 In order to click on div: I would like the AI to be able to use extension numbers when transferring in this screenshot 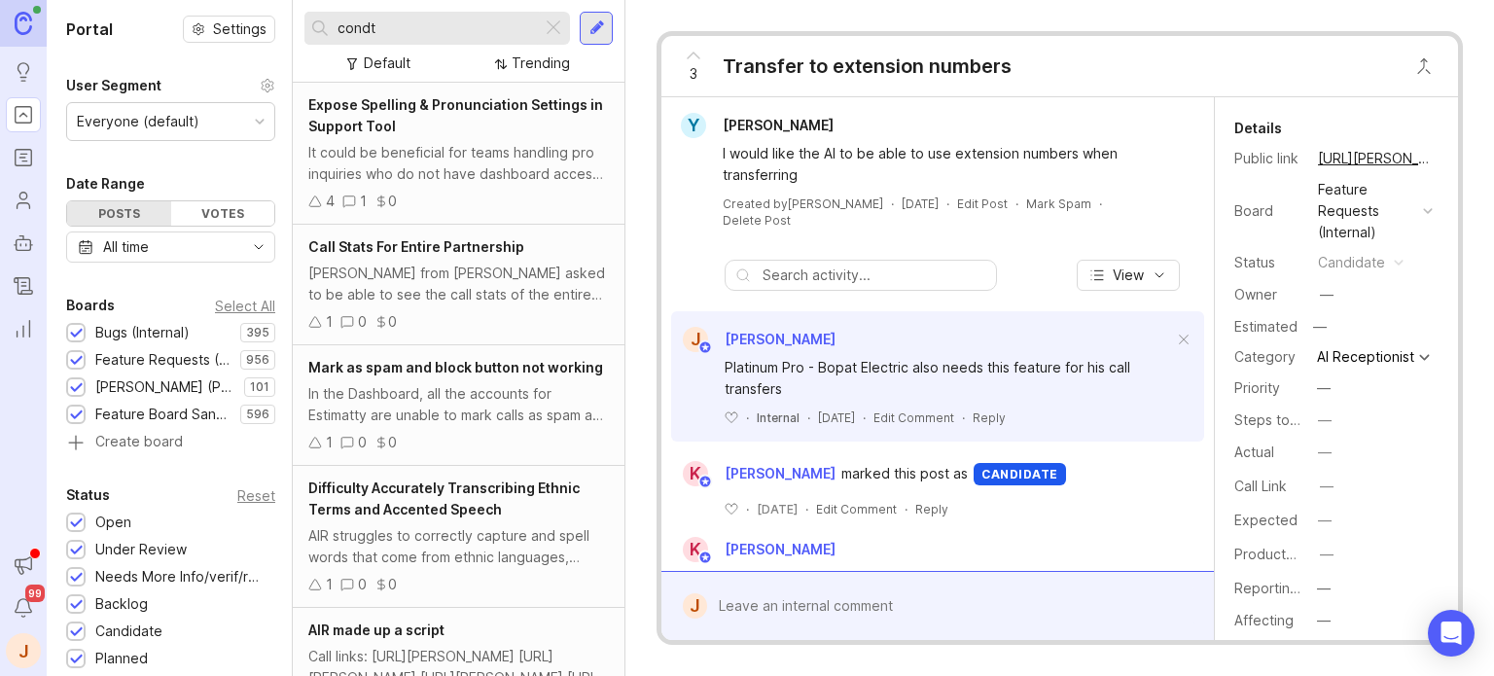, I will do `click(948, 164)`.